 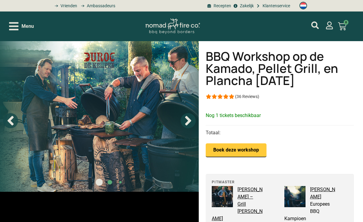 I want to click on span: Ambassadeurs, so click(x=100, y=6).